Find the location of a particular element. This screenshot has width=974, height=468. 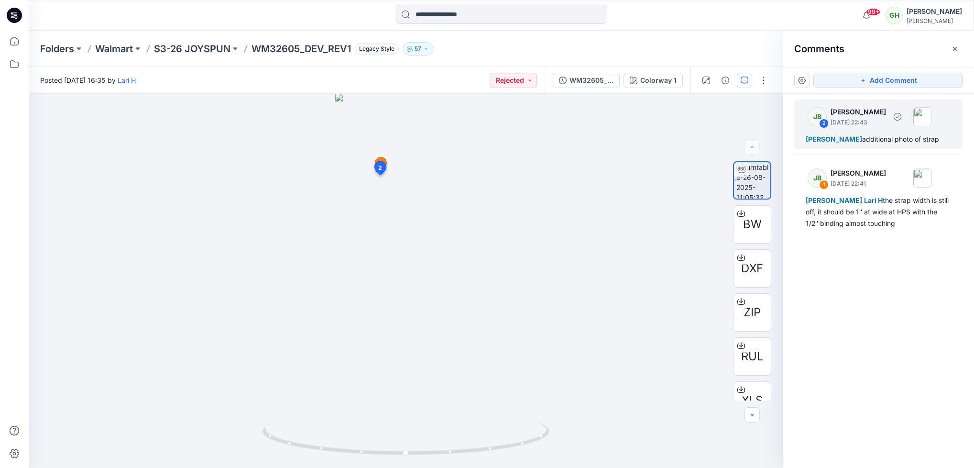

button: WM32605_DEV_REV1 is located at coordinates (586, 80).